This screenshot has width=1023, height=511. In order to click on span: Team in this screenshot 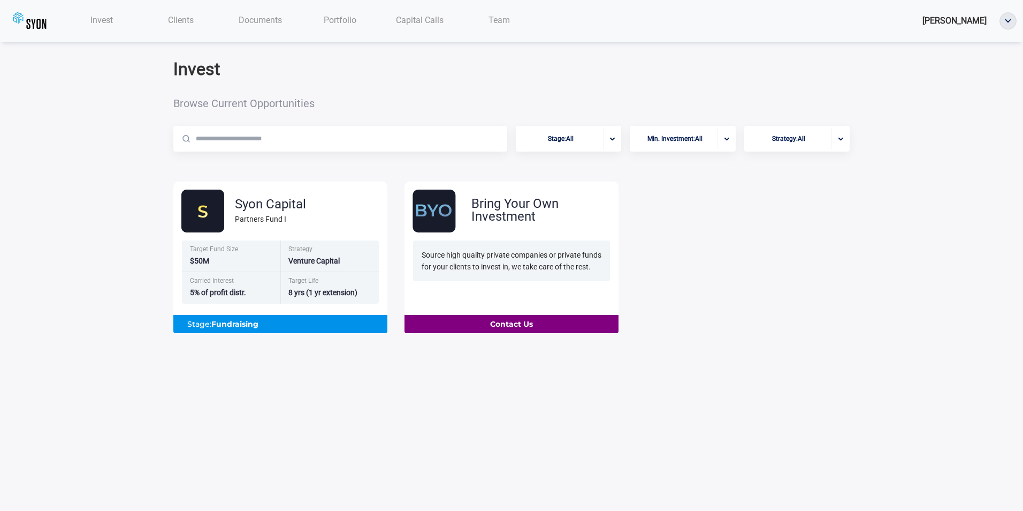, I will do `click(499, 20)`.